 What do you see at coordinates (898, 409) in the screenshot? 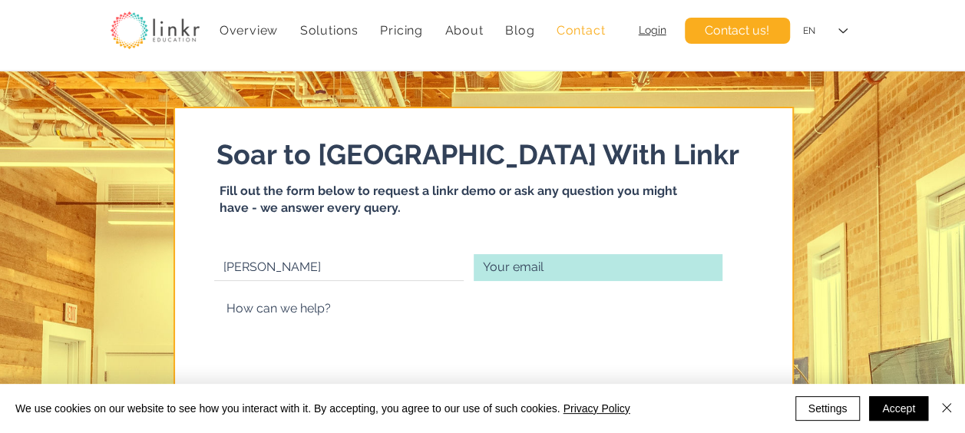
I see `button: Accept` at bounding box center [898, 409].